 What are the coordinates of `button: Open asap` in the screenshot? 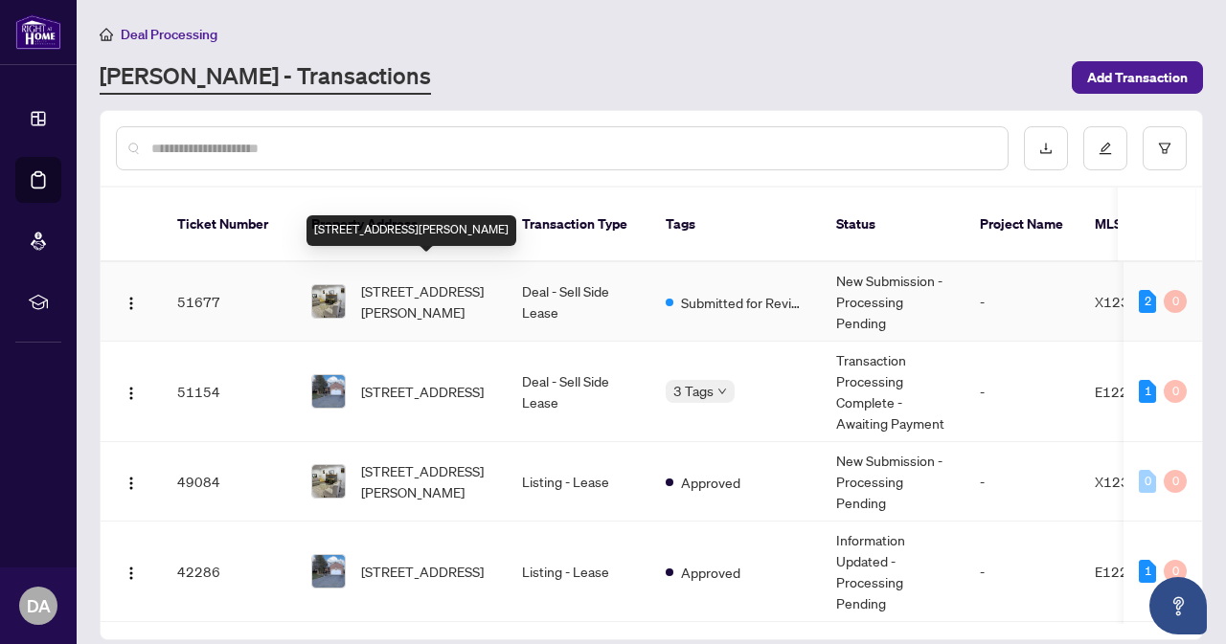 It's located at (1178, 606).